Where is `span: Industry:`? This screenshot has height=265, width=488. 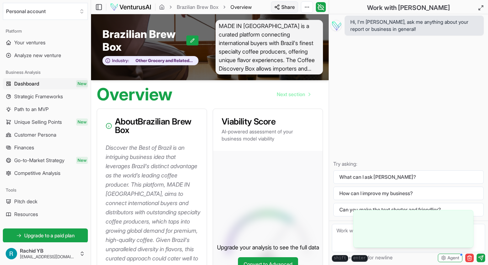 span: Industry: is located at coordinates (120, 61).